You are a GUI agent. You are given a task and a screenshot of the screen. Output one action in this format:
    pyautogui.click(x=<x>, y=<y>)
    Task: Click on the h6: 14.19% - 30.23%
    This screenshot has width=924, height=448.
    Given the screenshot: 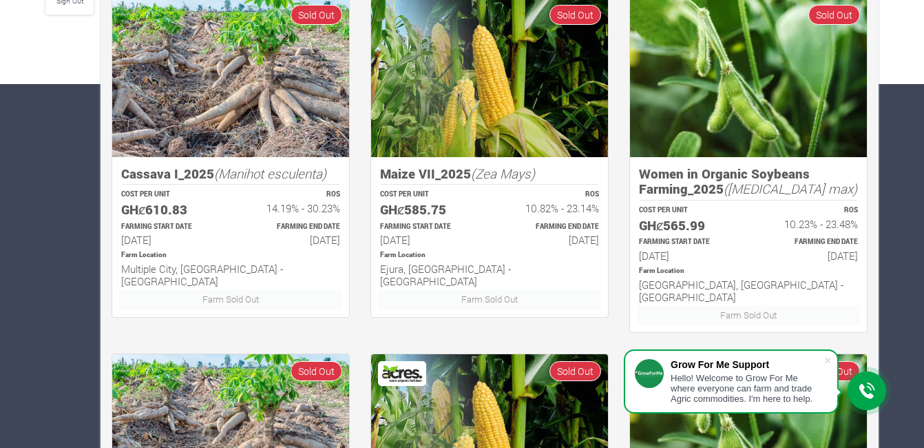 What is the action you would take?
    pyautogui.click(x=291, y=208)
    